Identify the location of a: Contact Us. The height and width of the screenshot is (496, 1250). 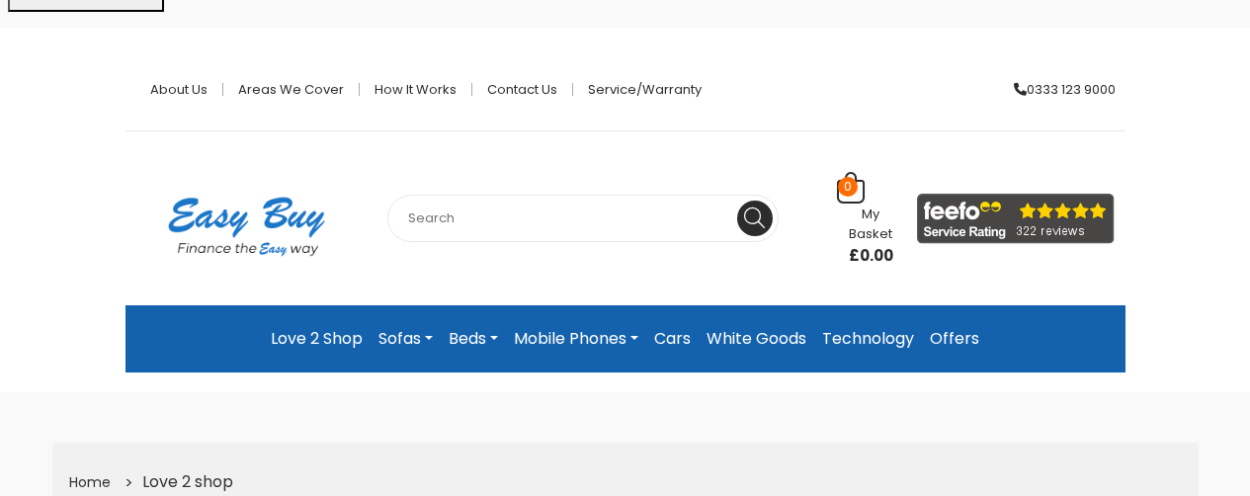
(523, 89).